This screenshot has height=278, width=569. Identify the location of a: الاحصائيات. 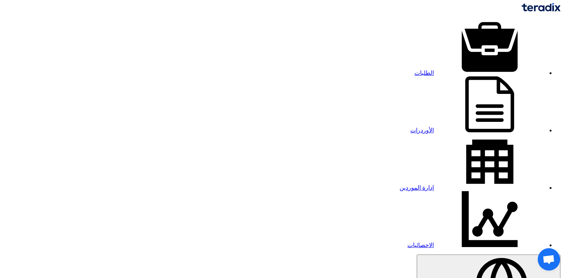
(476, 245).